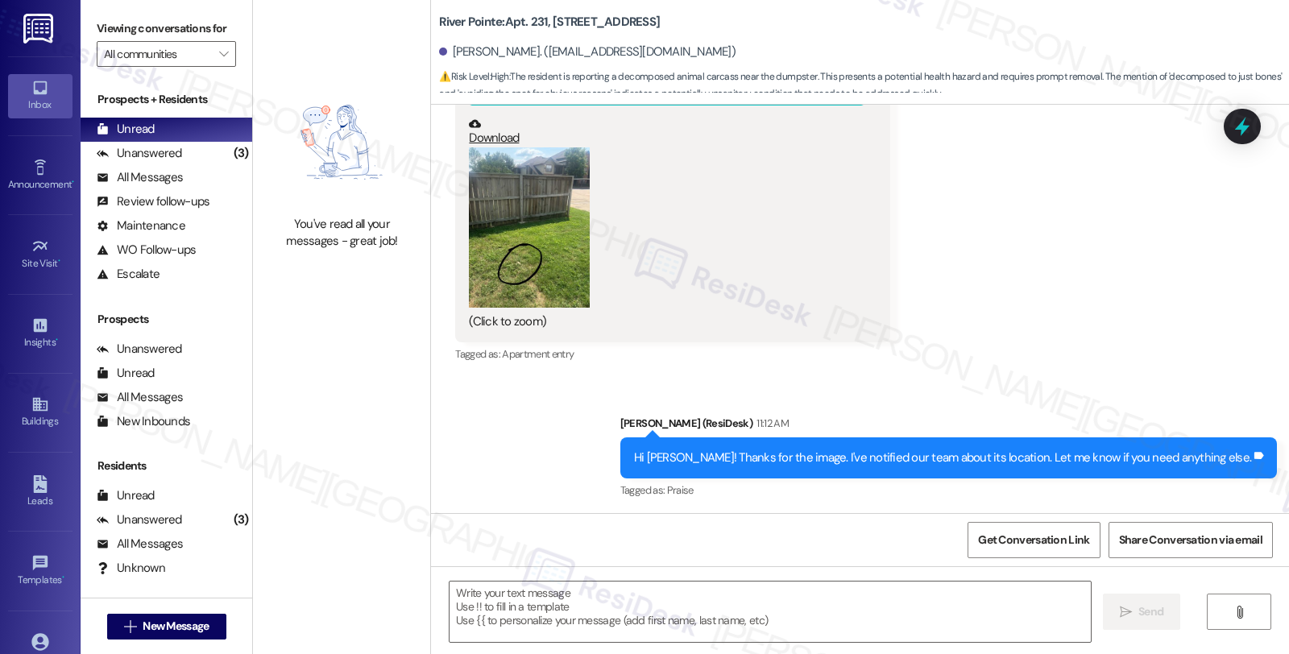  What do you see at coordinates (40, 492) in the screenshot?
I see `a: Leads` at bounding box center [40, 492].